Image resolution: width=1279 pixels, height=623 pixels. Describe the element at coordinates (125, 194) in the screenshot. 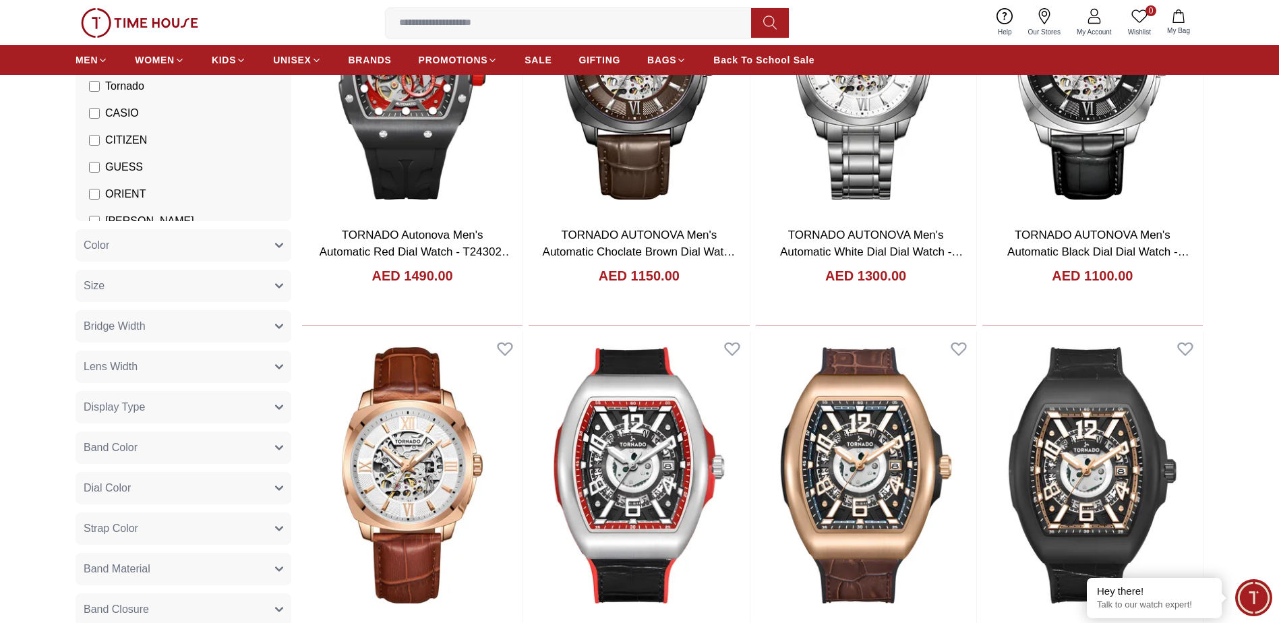

I see `span: ORIENT` at that location.